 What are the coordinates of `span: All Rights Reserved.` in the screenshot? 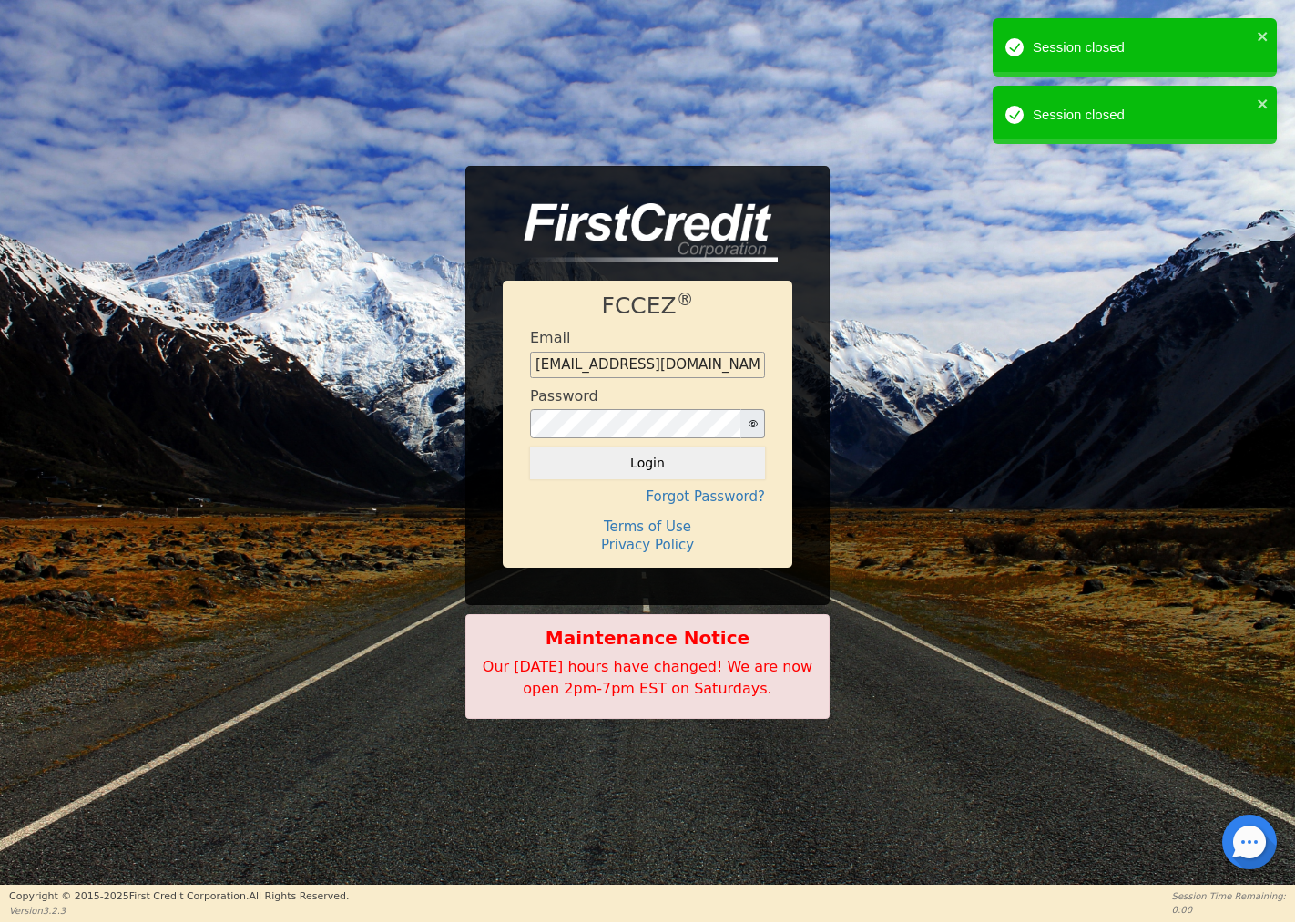 It's located at (298, 895).